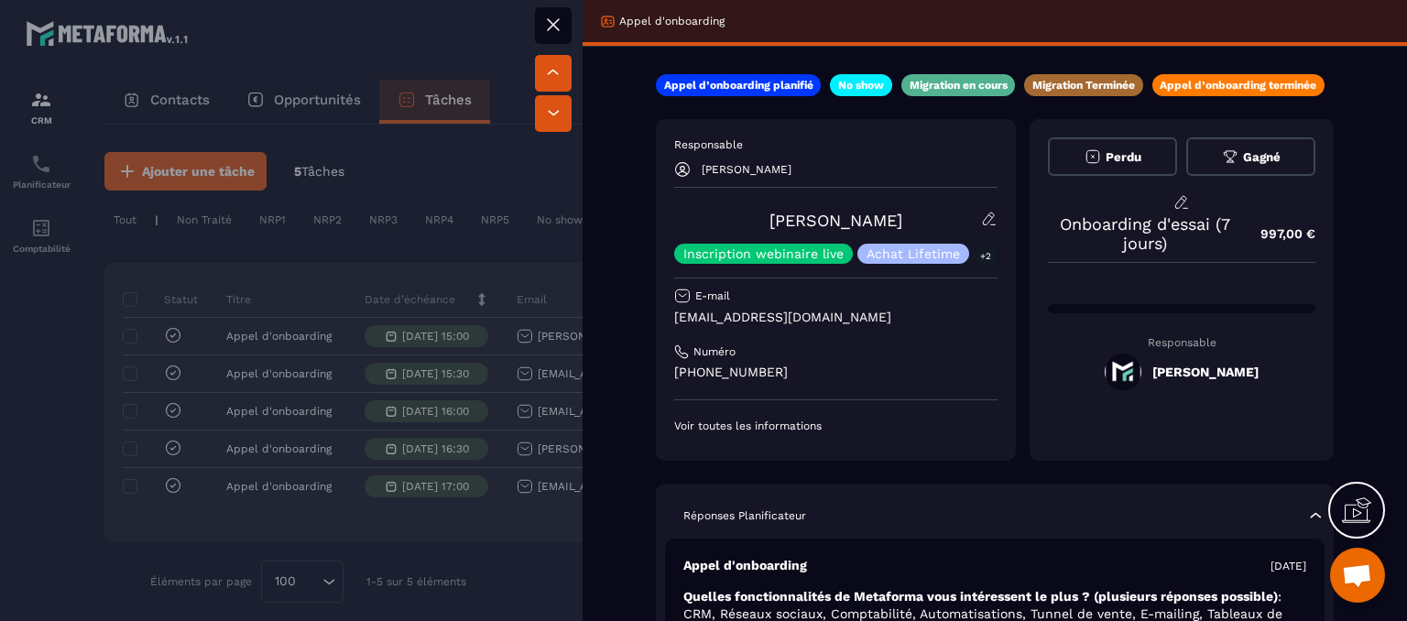 This screenshot has width=1407, height=621. Describe the element at coordinates (958, 85) in the screenshot. I see `p: Migration en cours` at that location.